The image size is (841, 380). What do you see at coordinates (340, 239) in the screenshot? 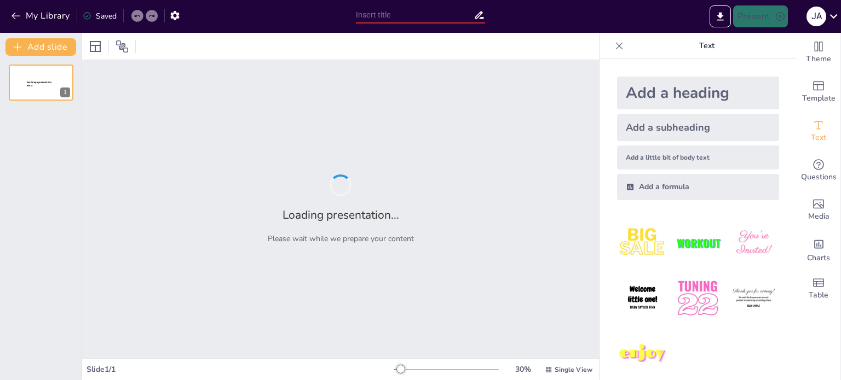
I see `p: Please wait while we prepare your content` at bounding box center [340, 239].